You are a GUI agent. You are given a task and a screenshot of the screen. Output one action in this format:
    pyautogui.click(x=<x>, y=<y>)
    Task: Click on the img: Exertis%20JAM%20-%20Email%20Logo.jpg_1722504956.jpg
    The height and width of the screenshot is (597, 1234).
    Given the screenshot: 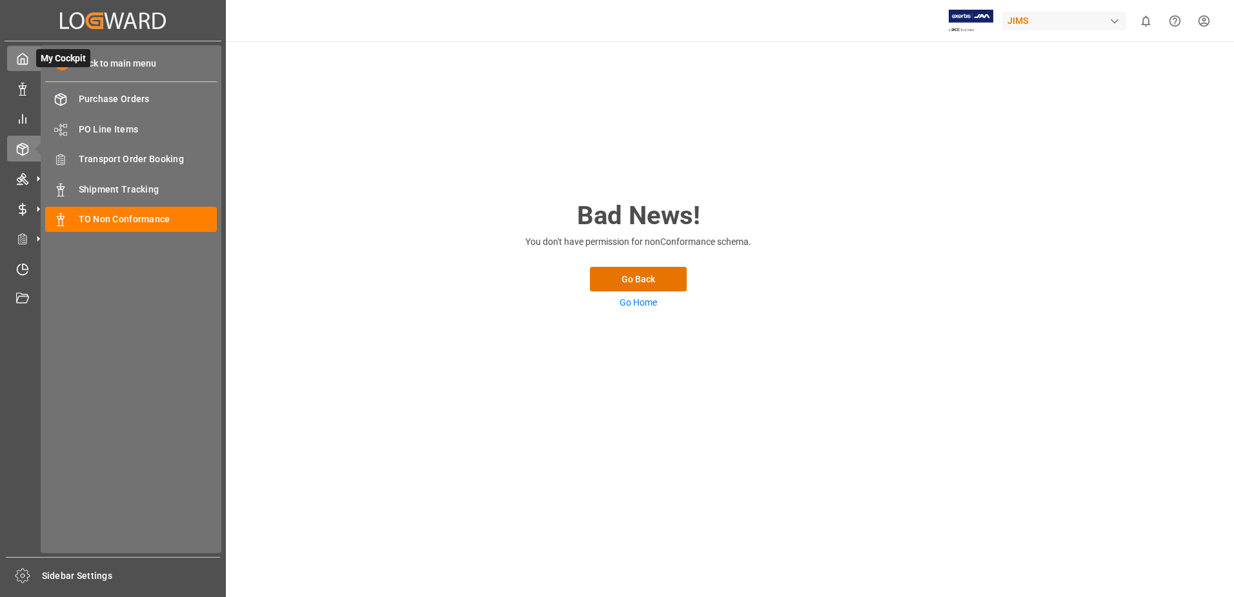 What is the action you would take?
    pyautogui.click(x=971, y=21)
    